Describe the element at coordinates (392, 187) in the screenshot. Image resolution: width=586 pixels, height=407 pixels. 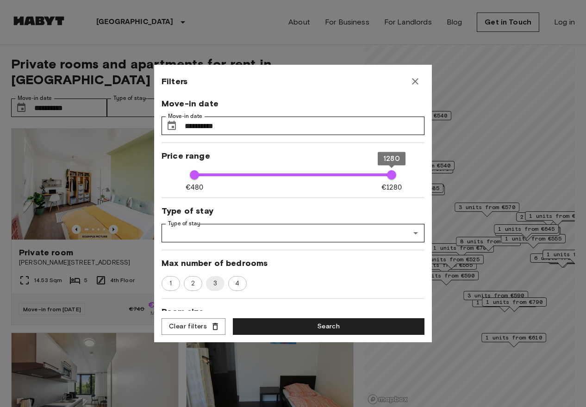
I see `span: €1280` at that location.